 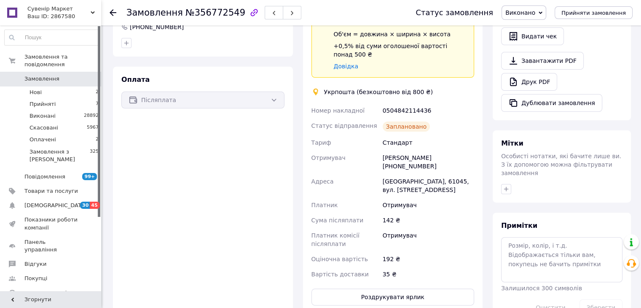 What do you see at coordinates (135, 79) in the screenshot?
I see `span: Оплата` at bounding box center [135, 79].